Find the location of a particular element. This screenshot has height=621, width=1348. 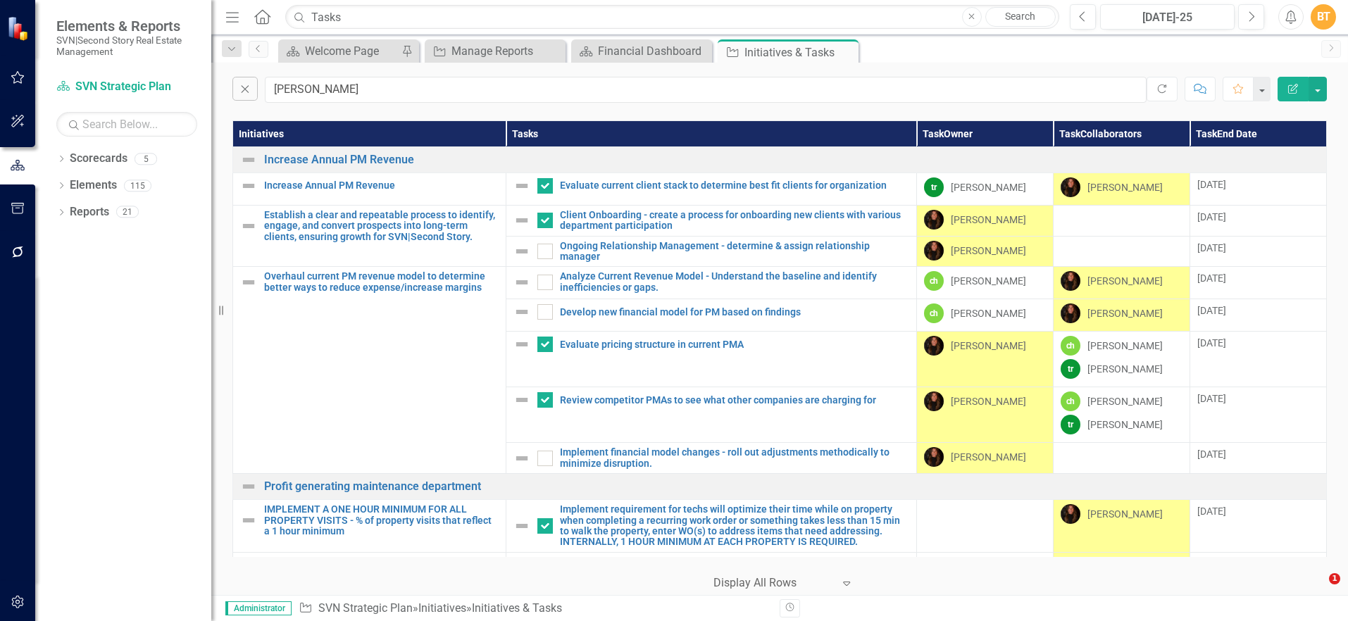

a: Develop new financial model for PM based on findings is located at coordinates (734, 312).